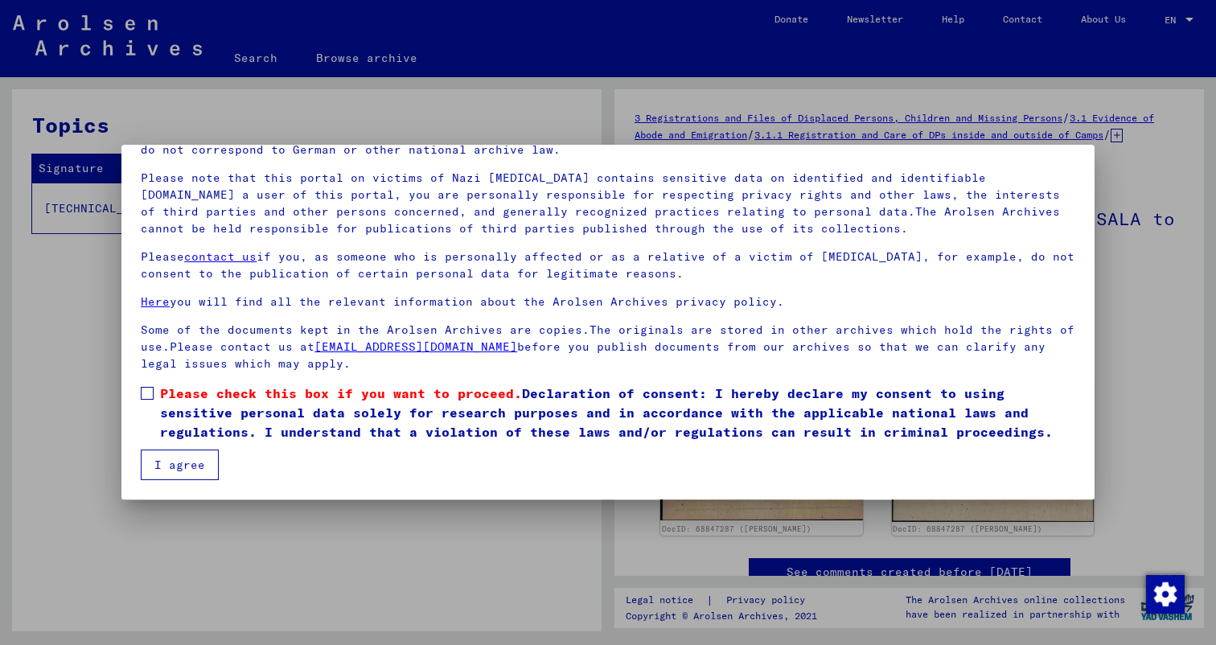  I want to click on p: you will find all the relevant information about the Arolsen Archives privacy policy., so click(608, 302).